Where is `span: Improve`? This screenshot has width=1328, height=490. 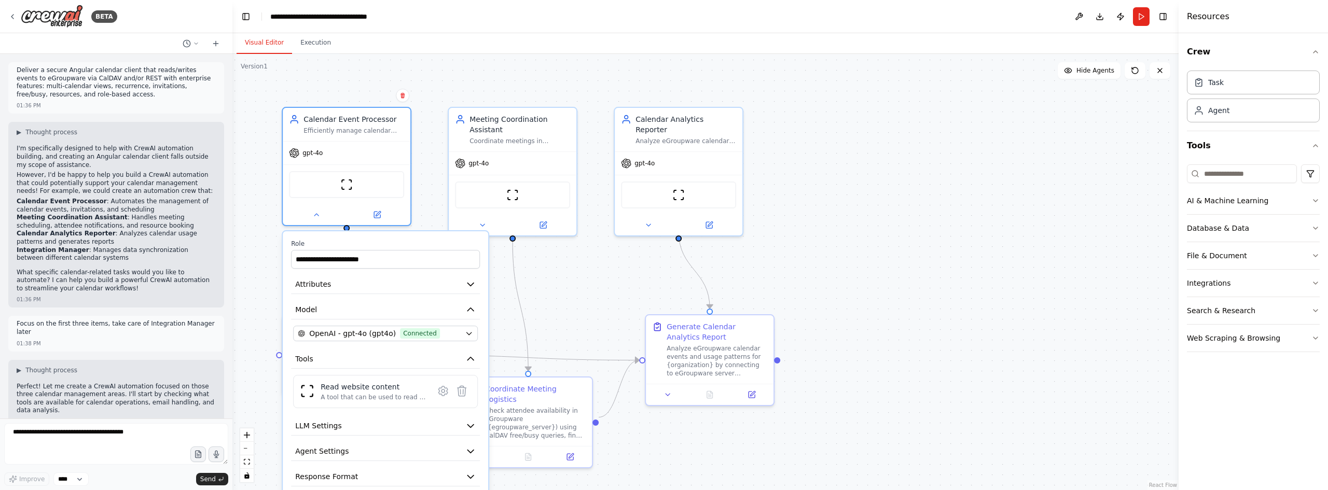
span: Improve is located at coordinates (32, 479).